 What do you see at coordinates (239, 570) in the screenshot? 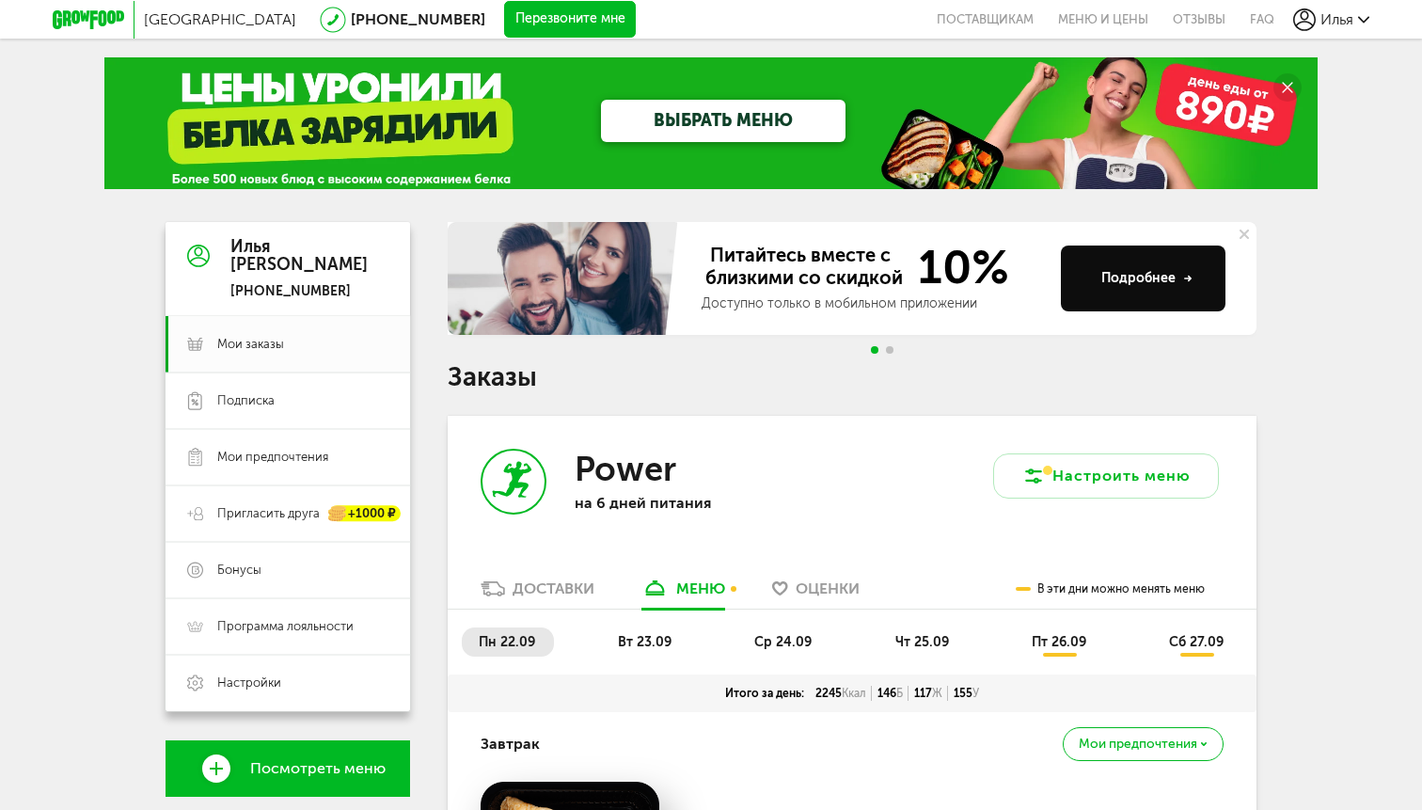
I see `span: Бонусы` at bounding box center [239, 570].